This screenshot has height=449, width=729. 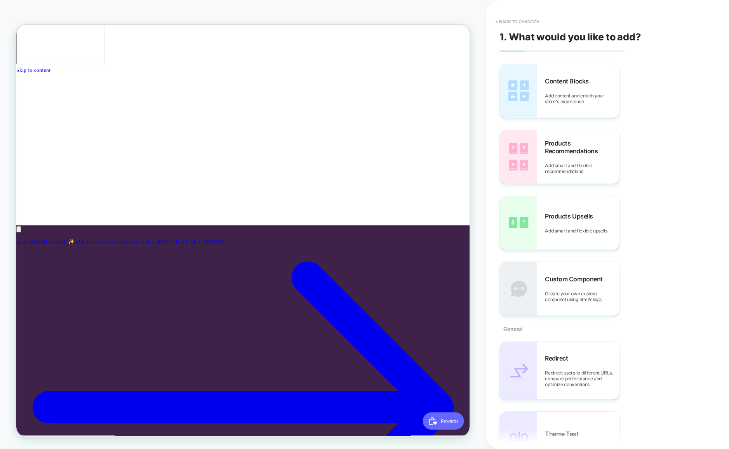 I want to click on button: < Back to changes, so click(x=517, y=22).